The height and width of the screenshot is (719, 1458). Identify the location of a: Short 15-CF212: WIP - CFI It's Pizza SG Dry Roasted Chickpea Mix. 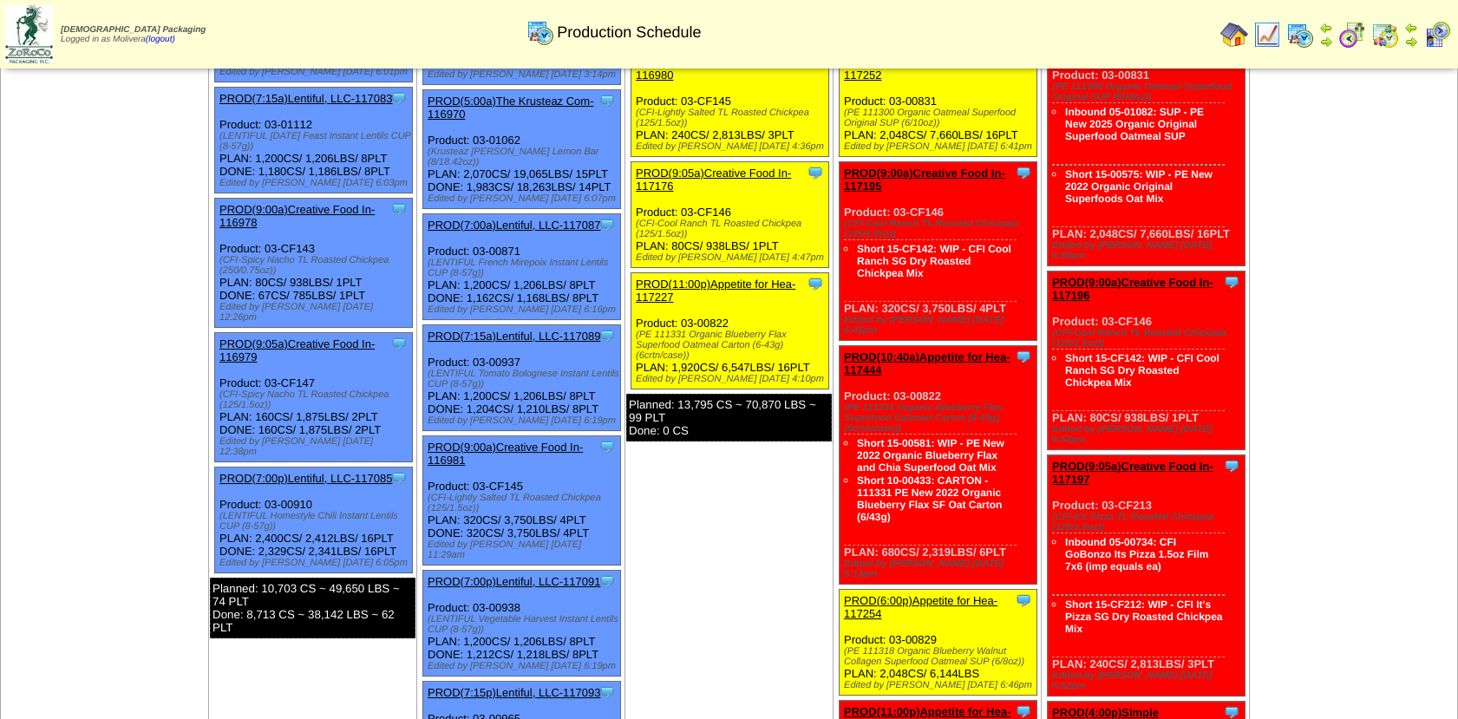
(1143, 617).